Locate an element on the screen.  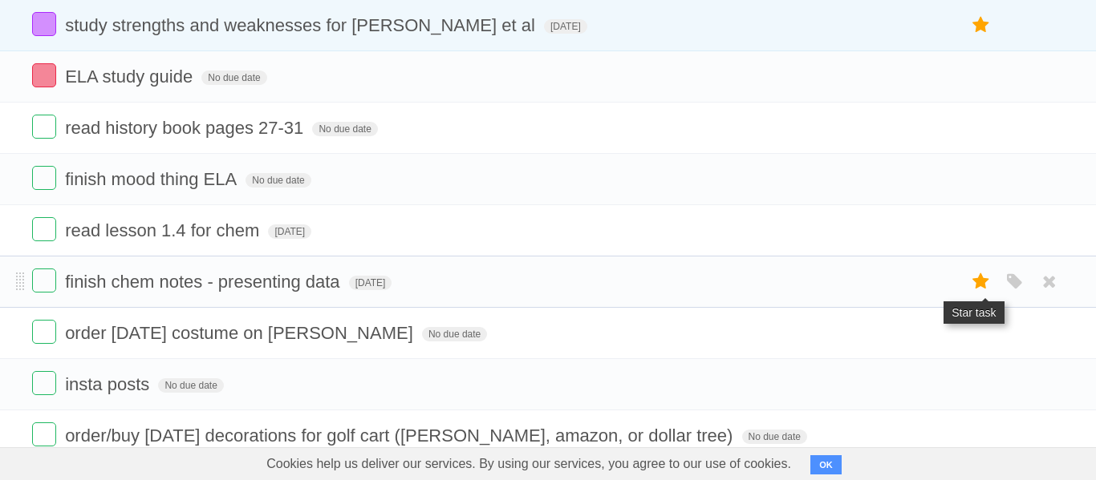
span: insta posts is located at coordinates (109, 384).